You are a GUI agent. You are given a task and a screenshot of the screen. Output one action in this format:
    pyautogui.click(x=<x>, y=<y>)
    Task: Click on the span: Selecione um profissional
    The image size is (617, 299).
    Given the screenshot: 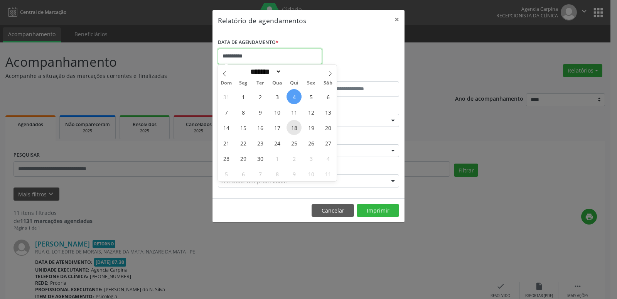 What is the action you would take?
    pyautogui.click(x=254, y=181)
    